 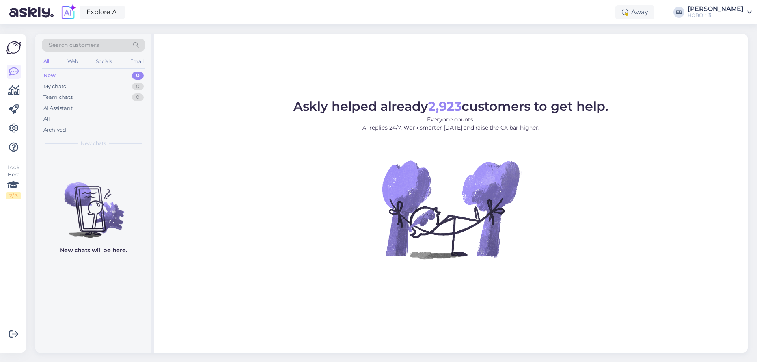 What do you see at coordinates (93, 250) in the screenshot?
I see `p: New chats will be here.` at bounding box center [93, 250].